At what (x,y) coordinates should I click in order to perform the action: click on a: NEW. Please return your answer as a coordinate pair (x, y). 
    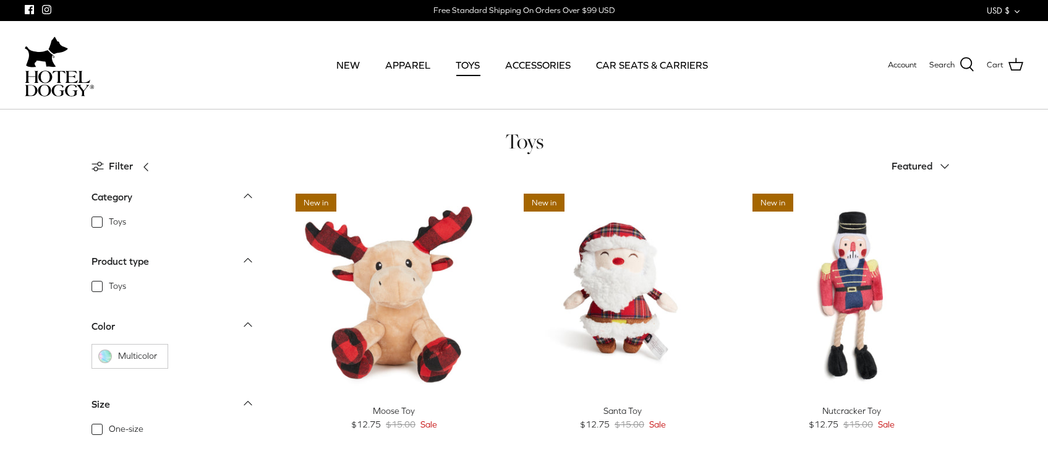
    Looking at the image, I should click on (348, 65).